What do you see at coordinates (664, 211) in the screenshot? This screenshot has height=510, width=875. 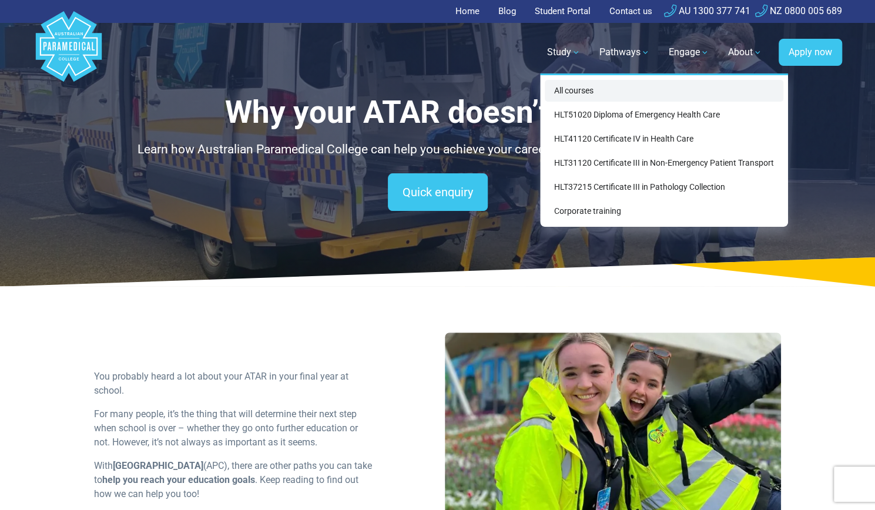 I see `a: Corporate training` at bounding box center [664, 211].